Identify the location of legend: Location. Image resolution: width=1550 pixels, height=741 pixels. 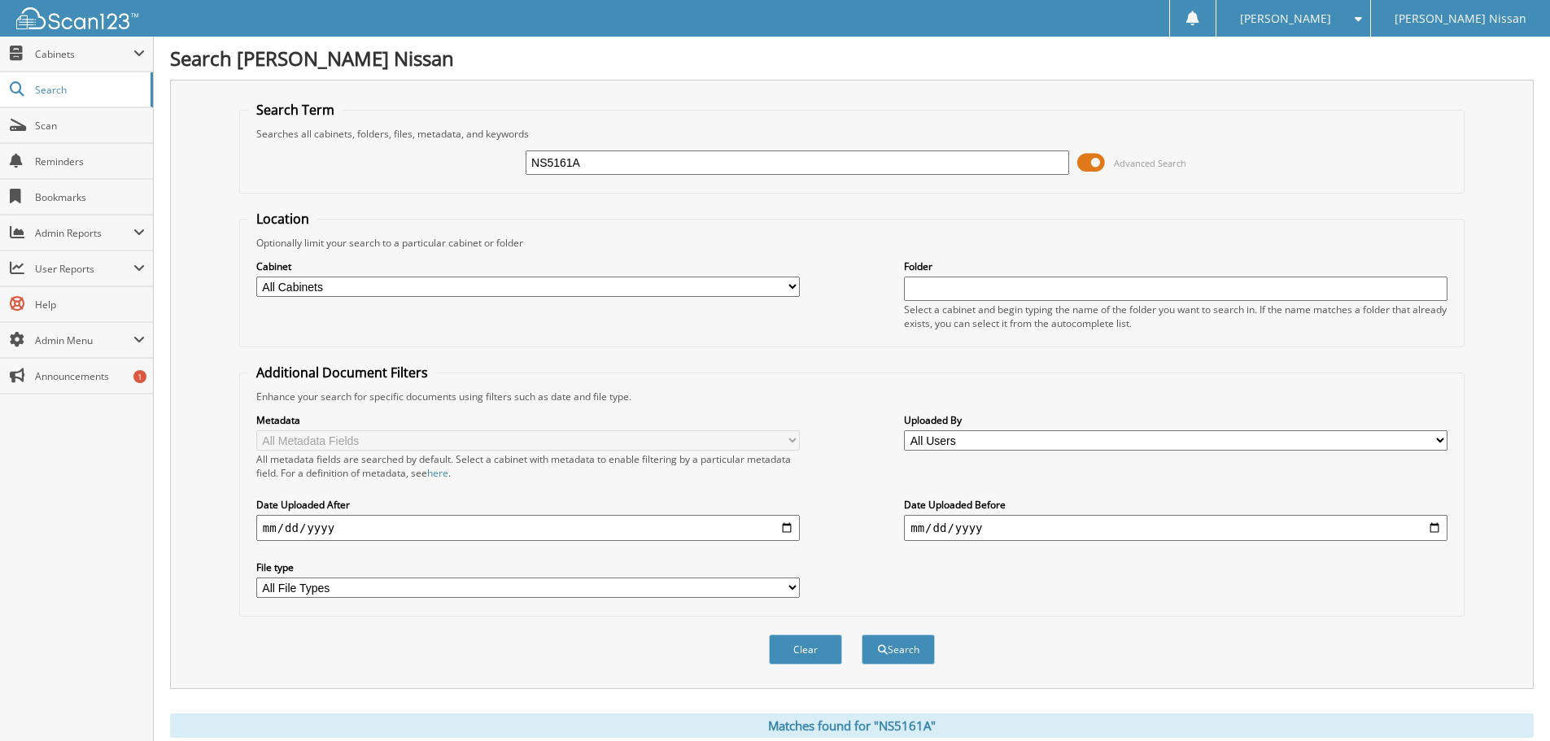
(282, 219).